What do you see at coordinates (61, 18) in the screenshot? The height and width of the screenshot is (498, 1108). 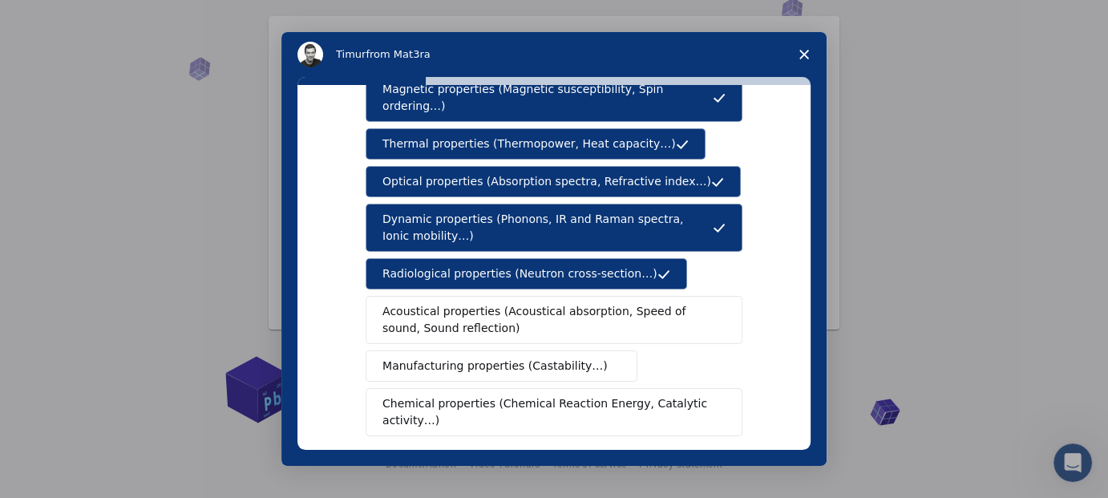 I see `span: Support` at bounding box center [61, 18].